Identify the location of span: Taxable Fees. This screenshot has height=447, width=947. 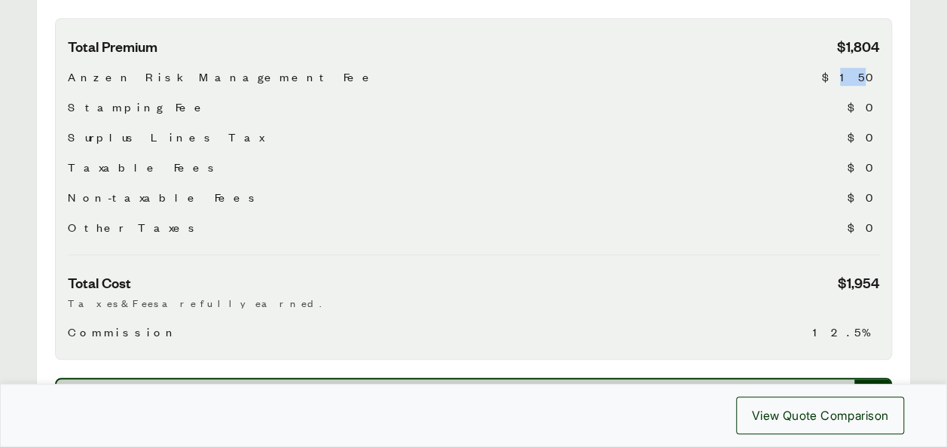
(144, 167).